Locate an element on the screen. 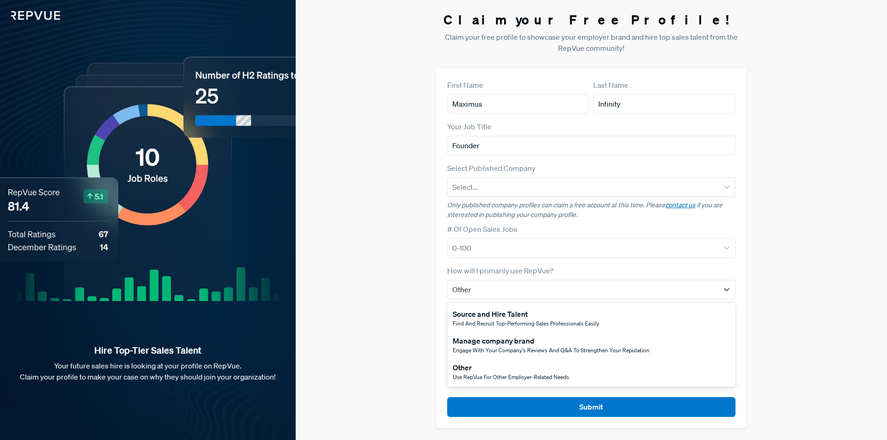  div: Manage company brand is located at coordinates (551, 341).